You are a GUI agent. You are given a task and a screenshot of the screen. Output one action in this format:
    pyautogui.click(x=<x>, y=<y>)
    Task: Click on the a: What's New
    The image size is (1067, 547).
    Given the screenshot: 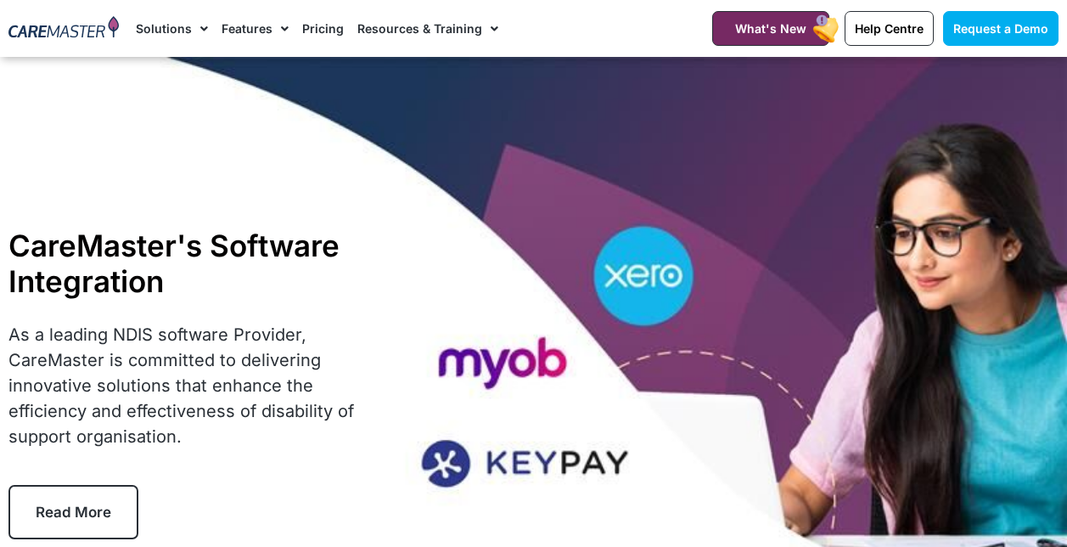 What is the action you would take?
    pyautogui.click(x=771, y=28)
    